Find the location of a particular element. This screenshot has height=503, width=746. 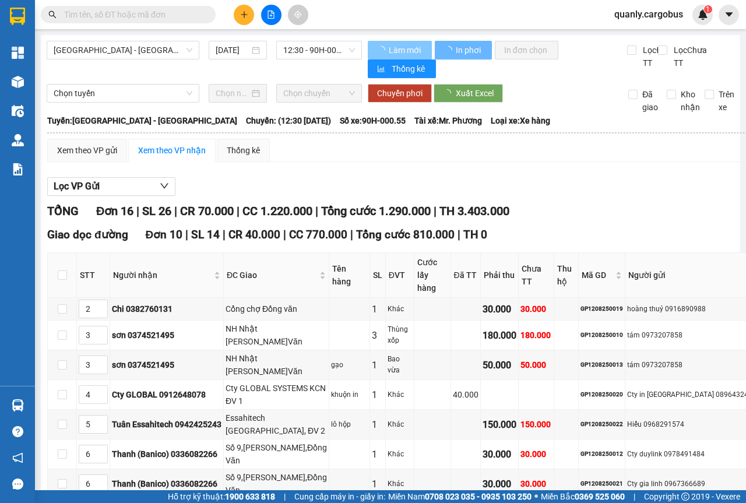

div: khuộn in is located at coordinates (349, 395).